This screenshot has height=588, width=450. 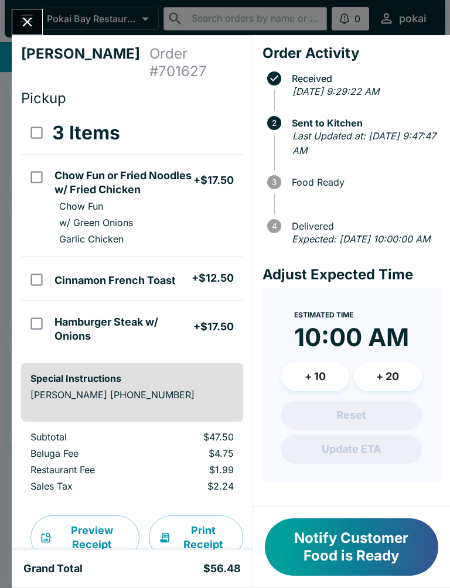 I want to click on h4: Adjust Expected Time, so click(x=351, y=275).